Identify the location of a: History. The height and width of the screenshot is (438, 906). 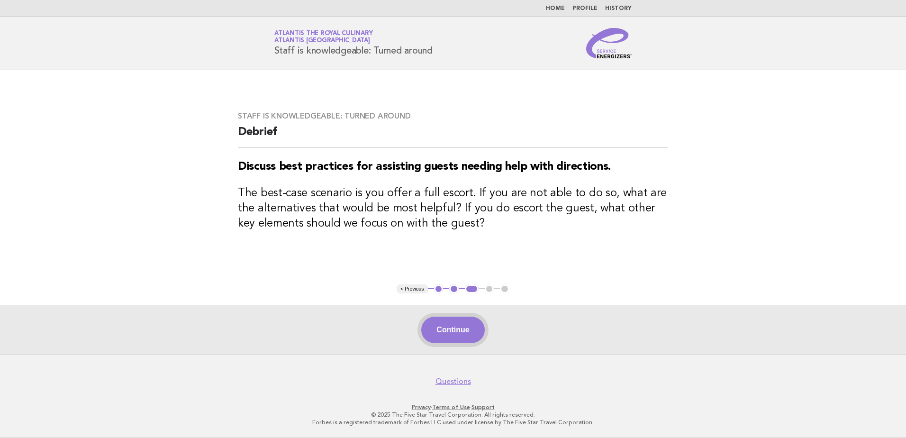
(619, 9).